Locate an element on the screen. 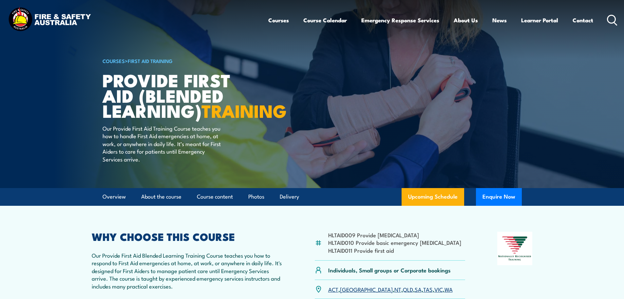  a: Learner Portal is located at coordinates (540, 20).